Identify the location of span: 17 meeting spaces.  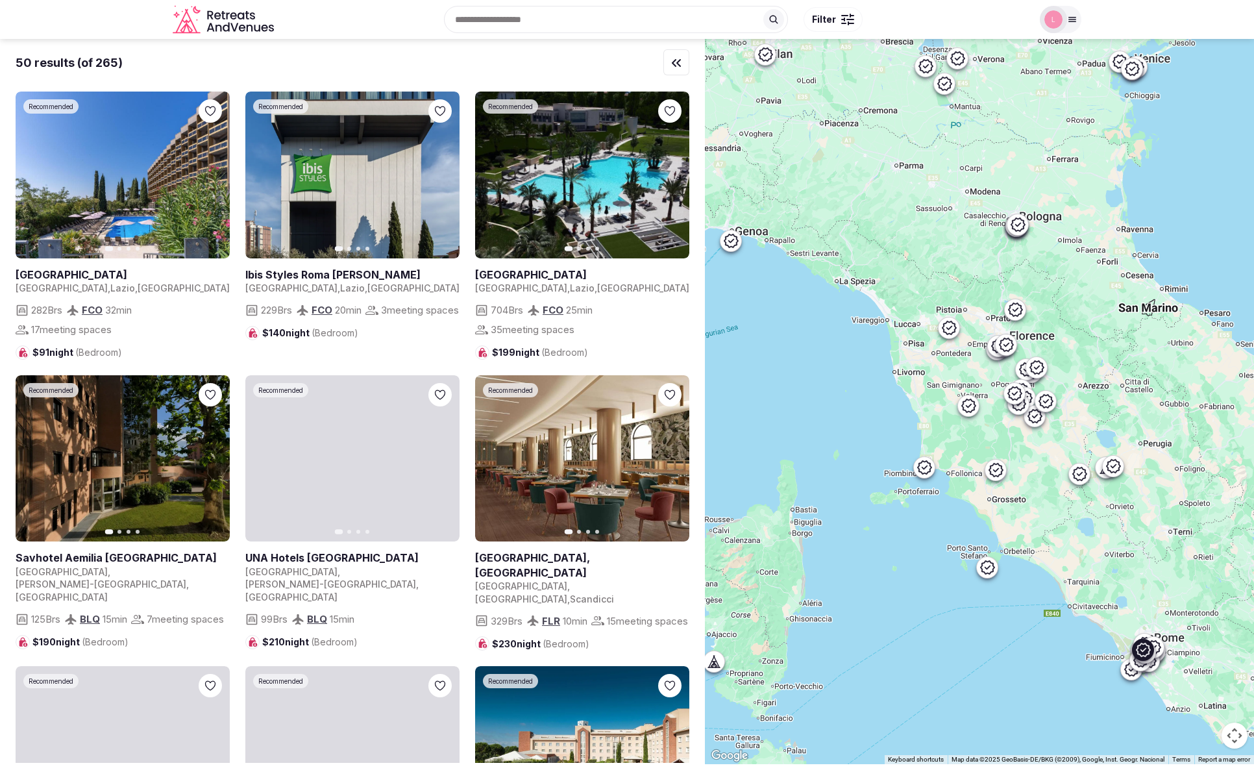
(71, 329).